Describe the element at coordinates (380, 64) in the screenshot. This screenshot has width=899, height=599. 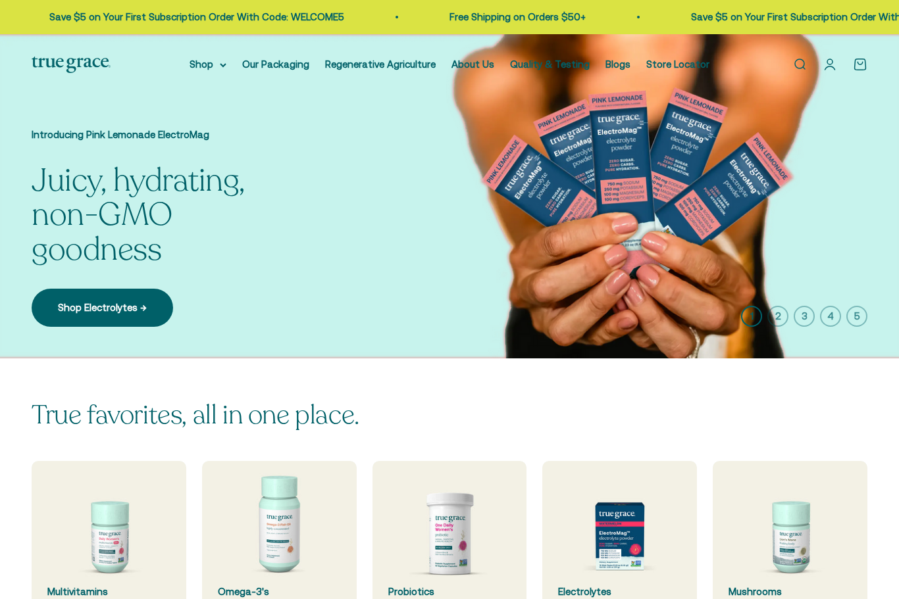
I see `a: Regenerative Agriculture` at that location.